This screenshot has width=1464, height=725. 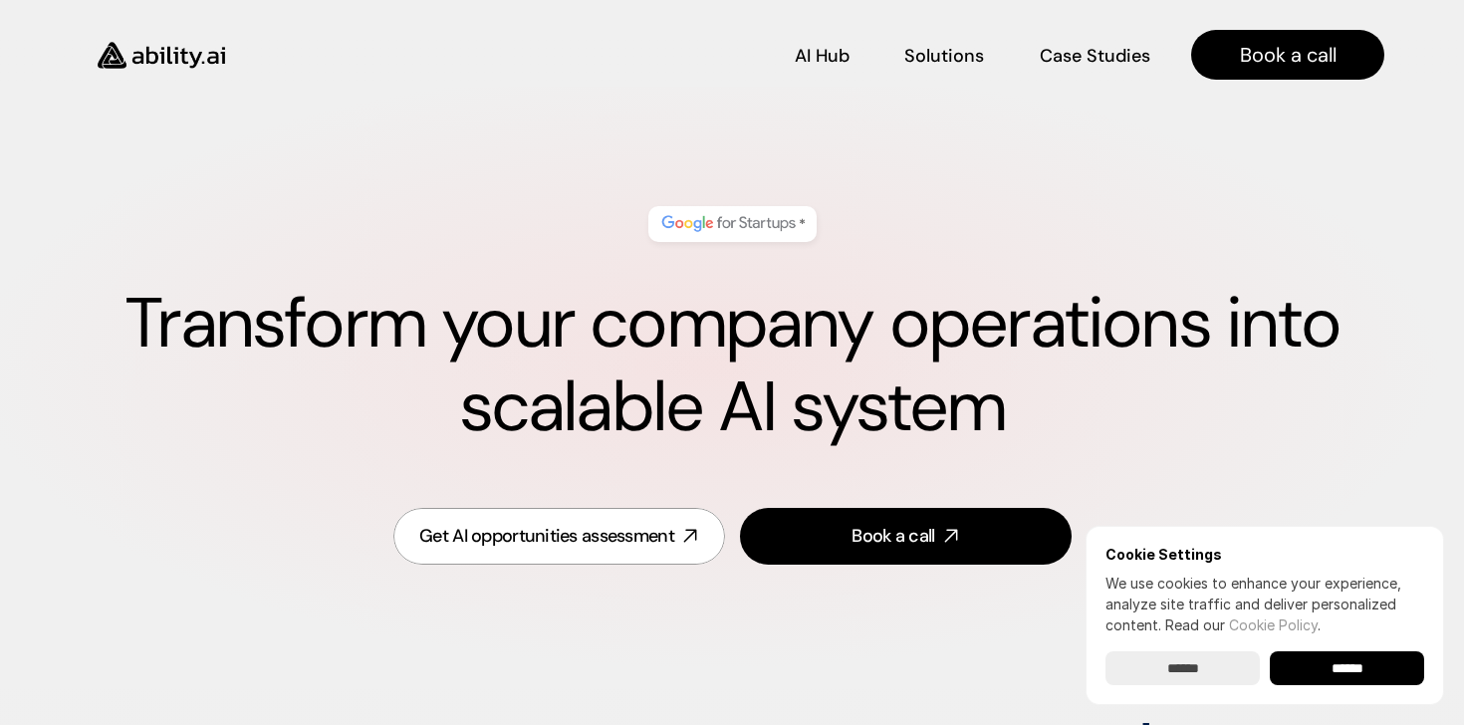 I want to click on span: Read our ., so click(x=1243, y=624).